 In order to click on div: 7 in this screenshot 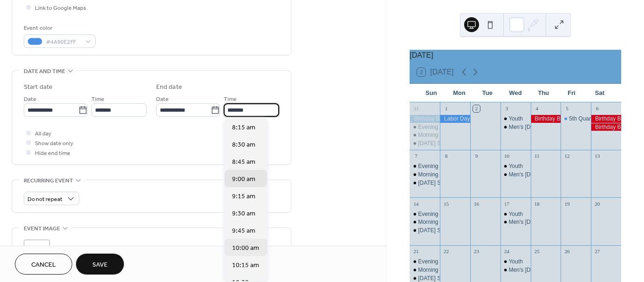, I will do `click(415, 156)`.